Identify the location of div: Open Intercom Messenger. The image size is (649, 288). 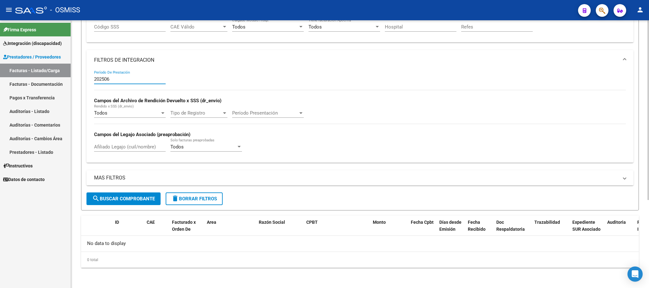
(635, 274).